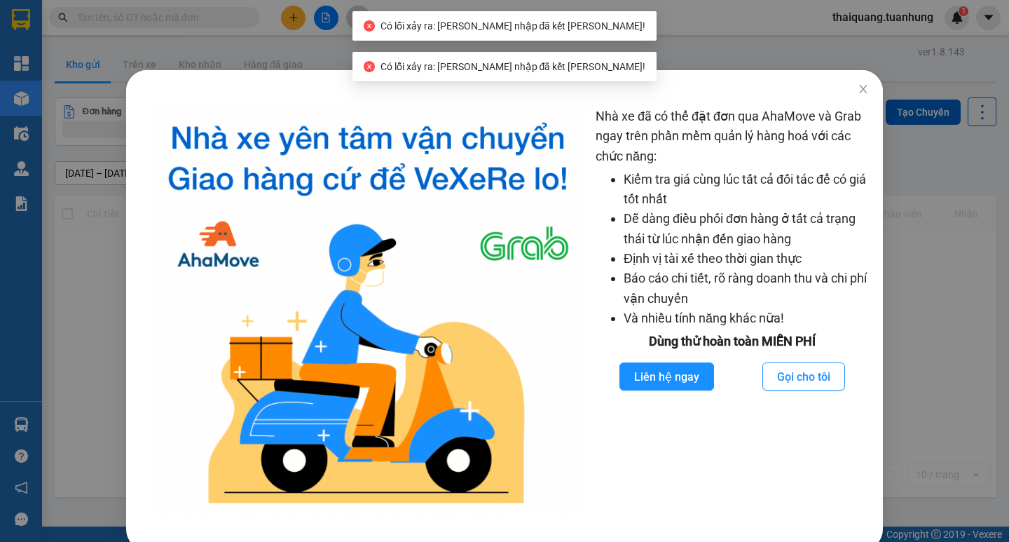 The height and width of the screenshot is (542, 1009). I want to click on div: Dùng thử hoàn toàn MIỄN PHÍ, so click(732, 341).